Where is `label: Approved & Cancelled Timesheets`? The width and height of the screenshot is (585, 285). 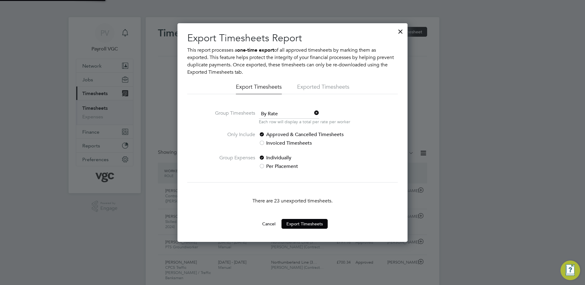 label: Approved & Cancelled Timesheets is located at coordinates (310, 135).